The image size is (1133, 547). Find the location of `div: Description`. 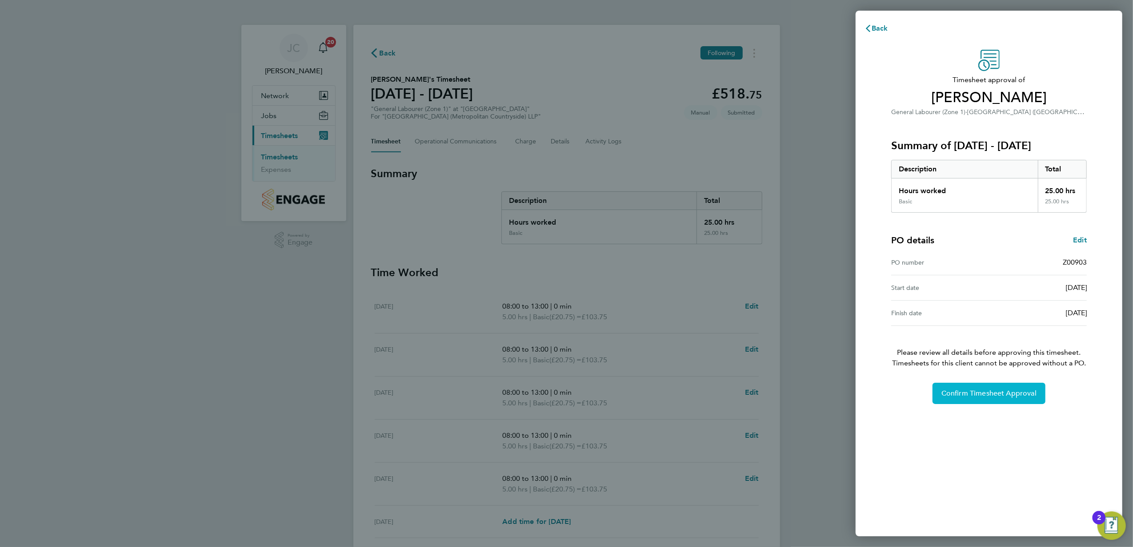

div: Description is located at coordinates (964, 169).